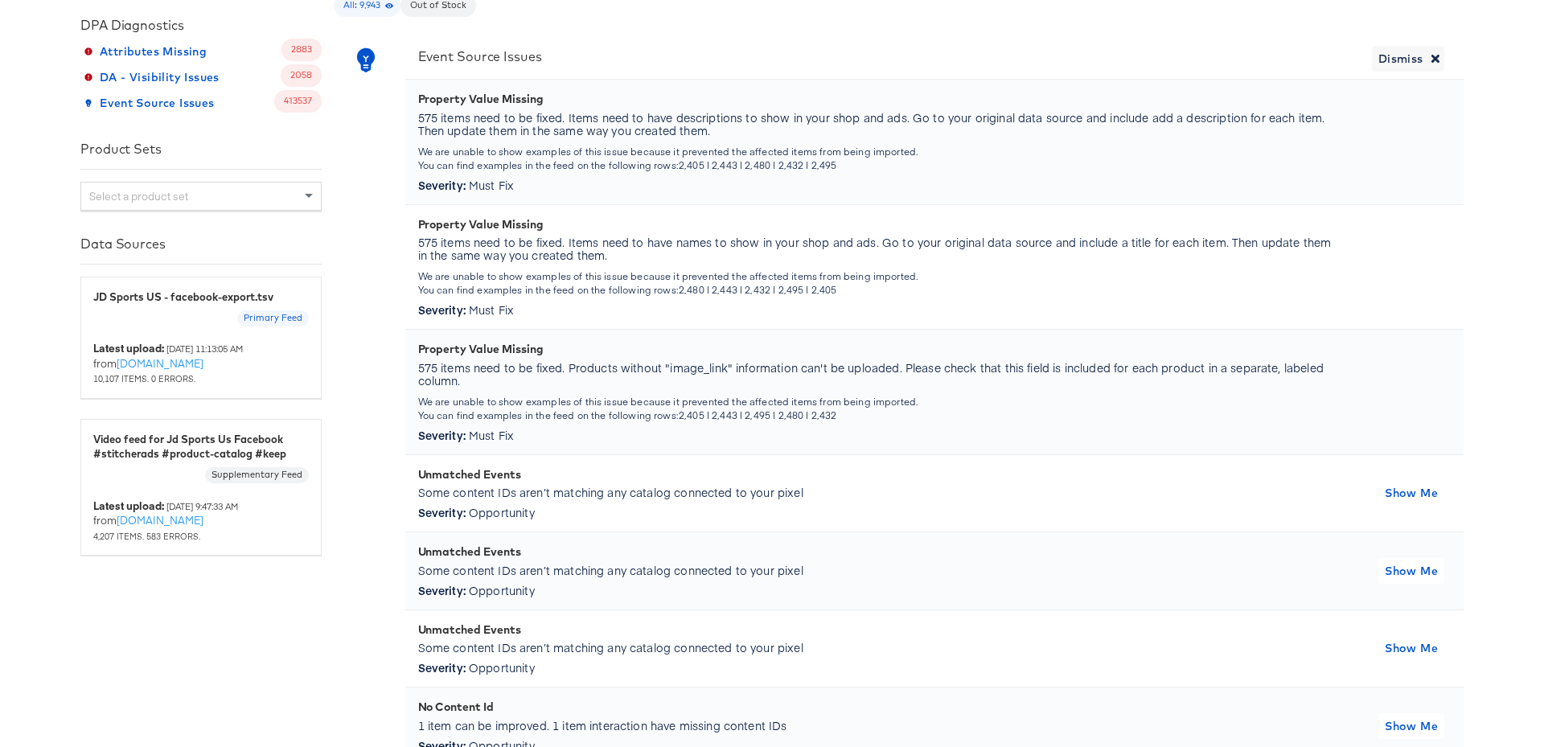 The image size is (1544, 747). What do you see at coordinates (627, 415) in the screenshot?
I see `span: You can find examples in the feed on the following rows: 2,405 | 2,443 | 2,495 | 2,480 | 2,432` at bounding box center [627, 415].